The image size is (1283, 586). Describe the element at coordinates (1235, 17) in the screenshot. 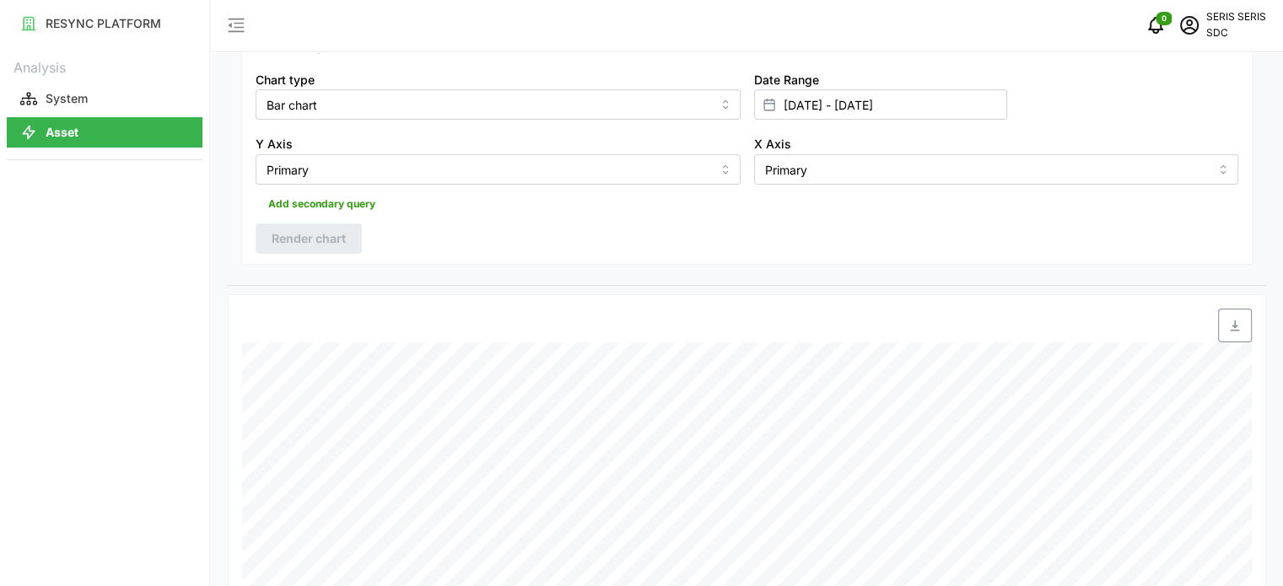

I see `p: SERIS SERIS` at that location.